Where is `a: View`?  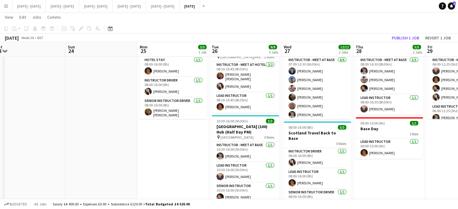 a: View is located at coordinates (9, 17).